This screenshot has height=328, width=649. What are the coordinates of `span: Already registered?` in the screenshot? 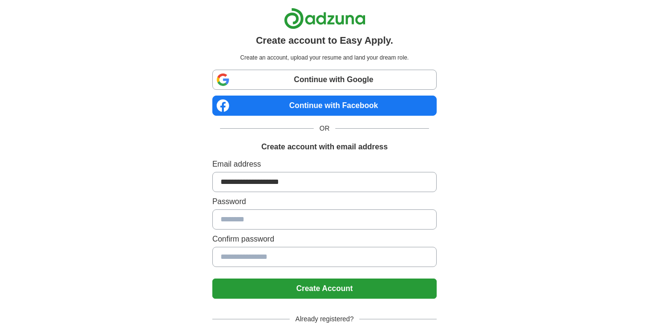 It's located at (324, 319).